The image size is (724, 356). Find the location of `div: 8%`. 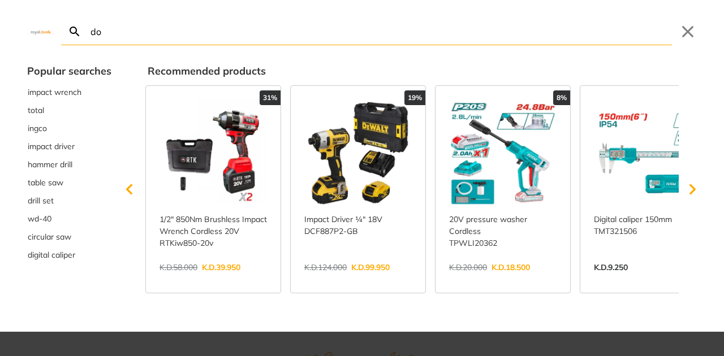

div: 8% is located at coordinates (562, 98).